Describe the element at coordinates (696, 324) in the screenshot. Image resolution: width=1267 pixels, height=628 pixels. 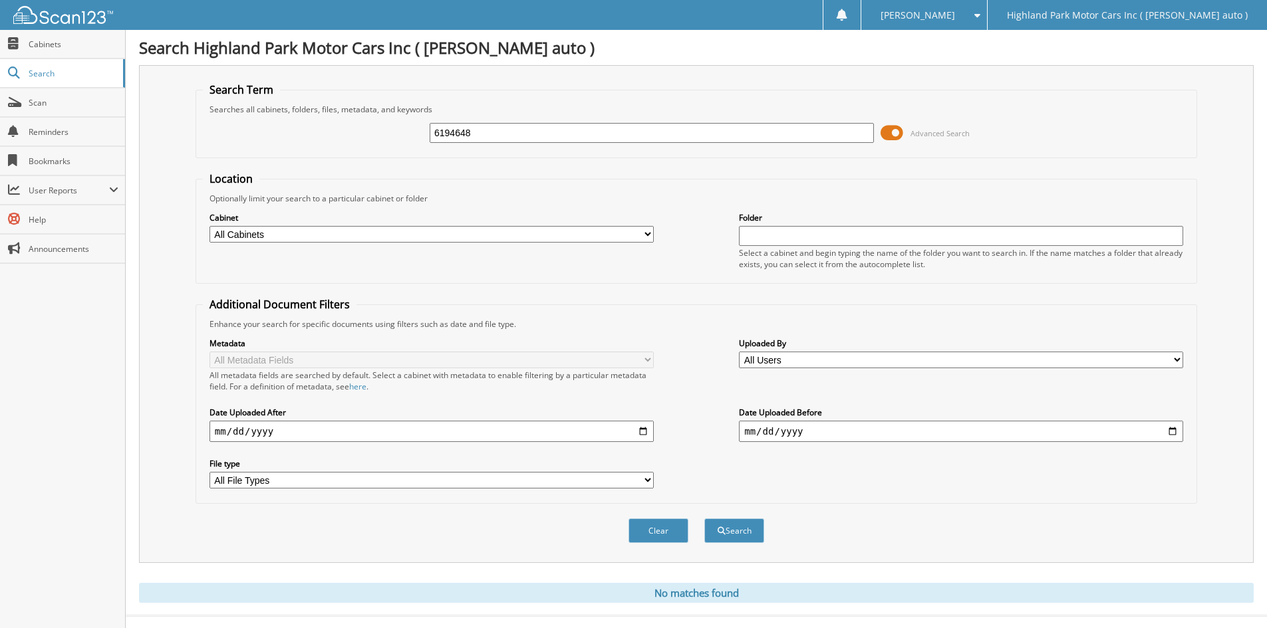
I see `div: Enhance your search for specific documents using filters such as date and file type.` at that location.